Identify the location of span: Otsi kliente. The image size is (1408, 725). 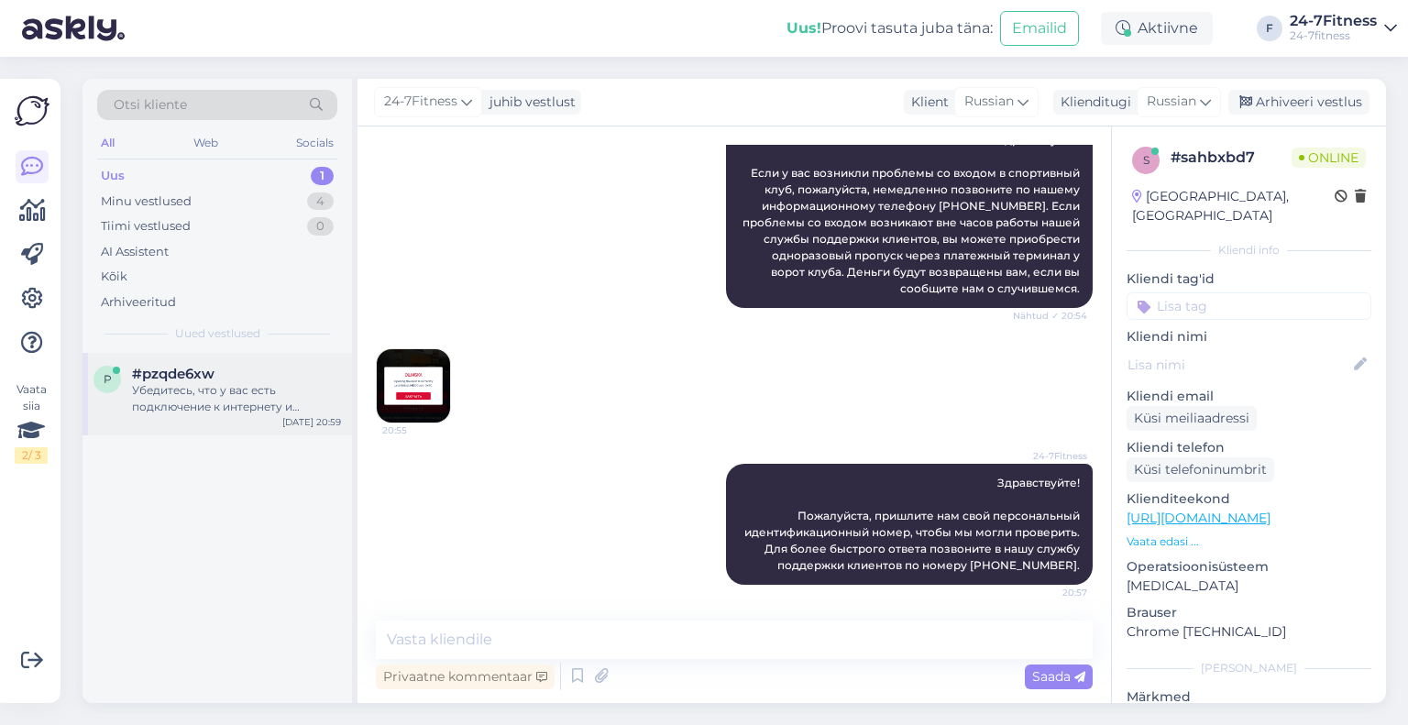
(150, 105).